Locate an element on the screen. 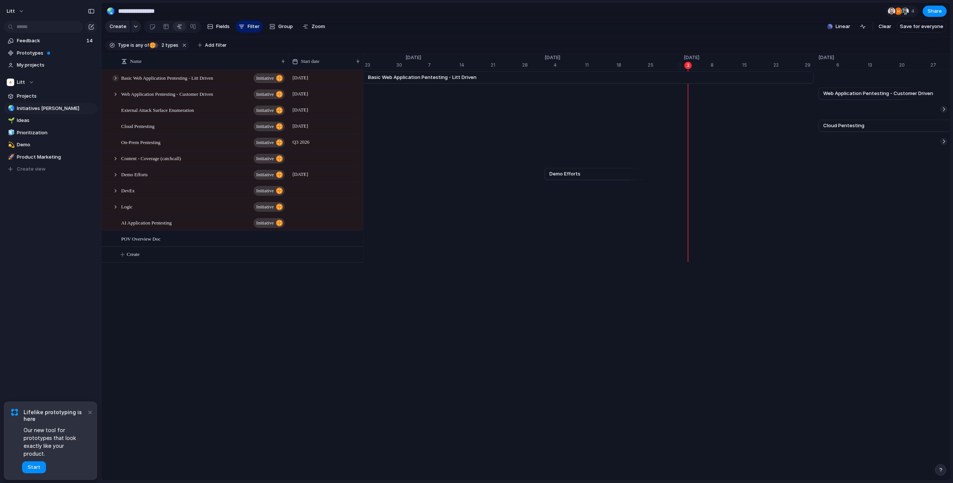 The height and width of the screenshot is (483, 953). a: Prototypes is located at coordinates (51, 53).